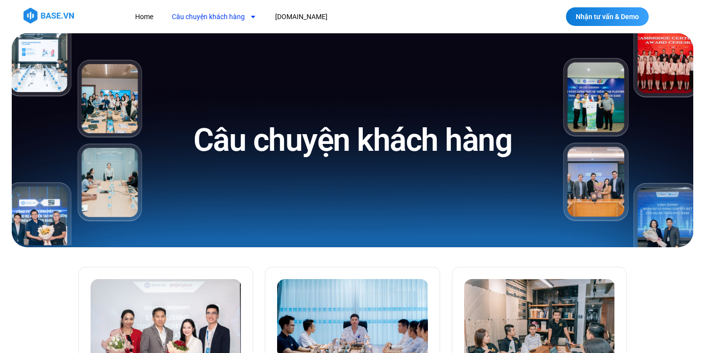 The height and width of the screenshot is (353, 705). What do you see at coordinates (607, 17) in the screenshot?
I see `span: Nhận tư vấn & Demo` at bounding box center [607, 17].